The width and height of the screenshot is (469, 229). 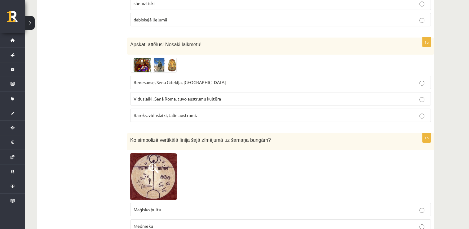 I want to click on a: Rīgas 1. Tālmācības vidusskola, so click(x=16, y=19).